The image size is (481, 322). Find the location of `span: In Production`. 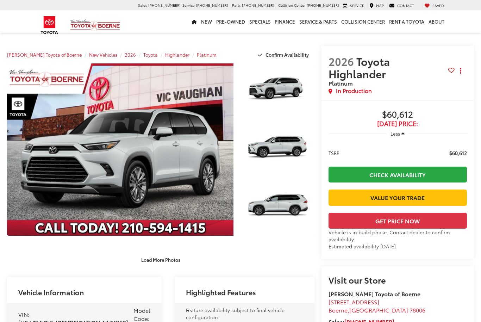

span: In Production is located at coordinates (354, 90).